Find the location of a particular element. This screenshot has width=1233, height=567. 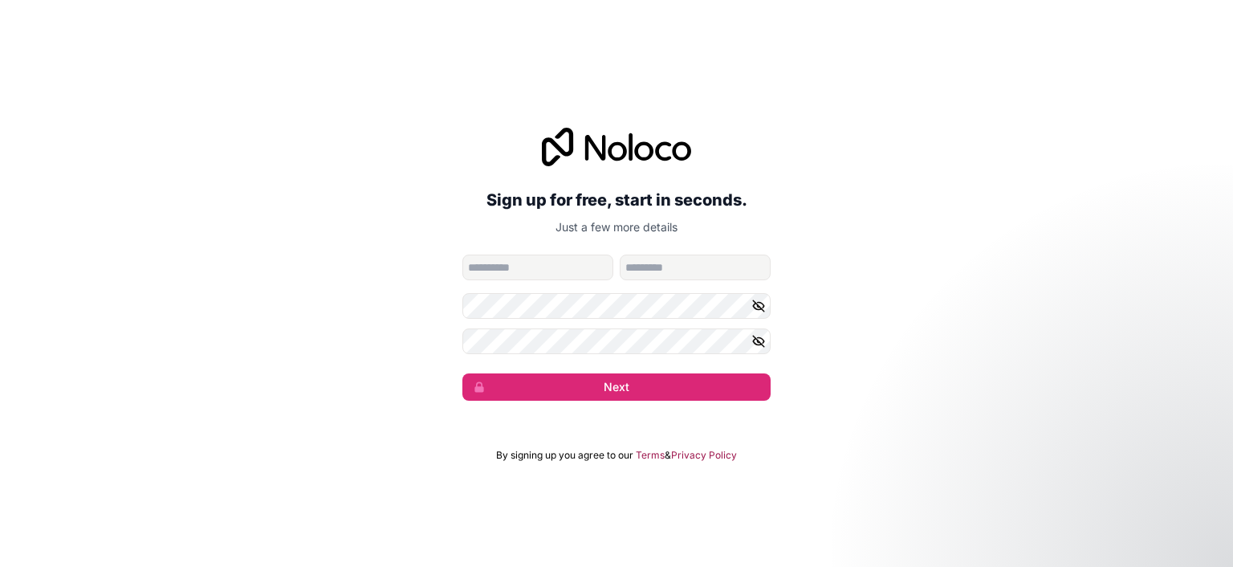

input: Confirm password is located at coordinates (617, 341).